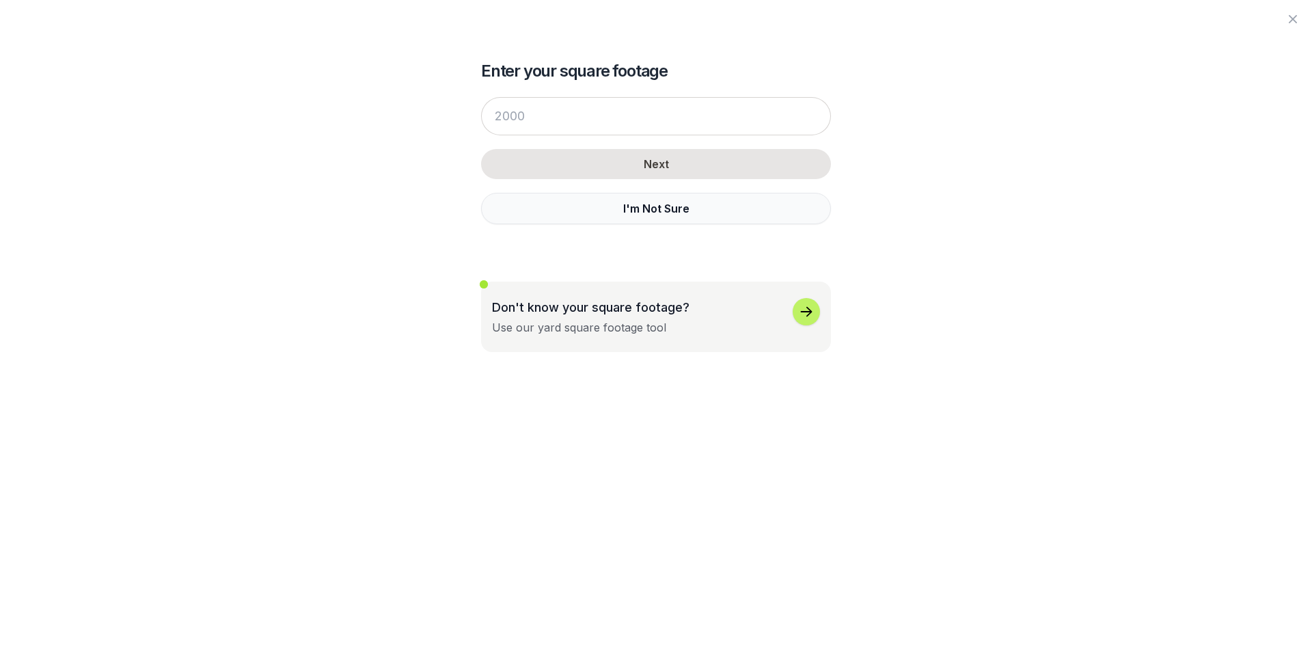 The width and height of the screenshot is (1312, 646). What do you see at coordinates (656, 71) in the screenshot?
I see `h2: Enter your square footage` at bounding box center [656, 71].